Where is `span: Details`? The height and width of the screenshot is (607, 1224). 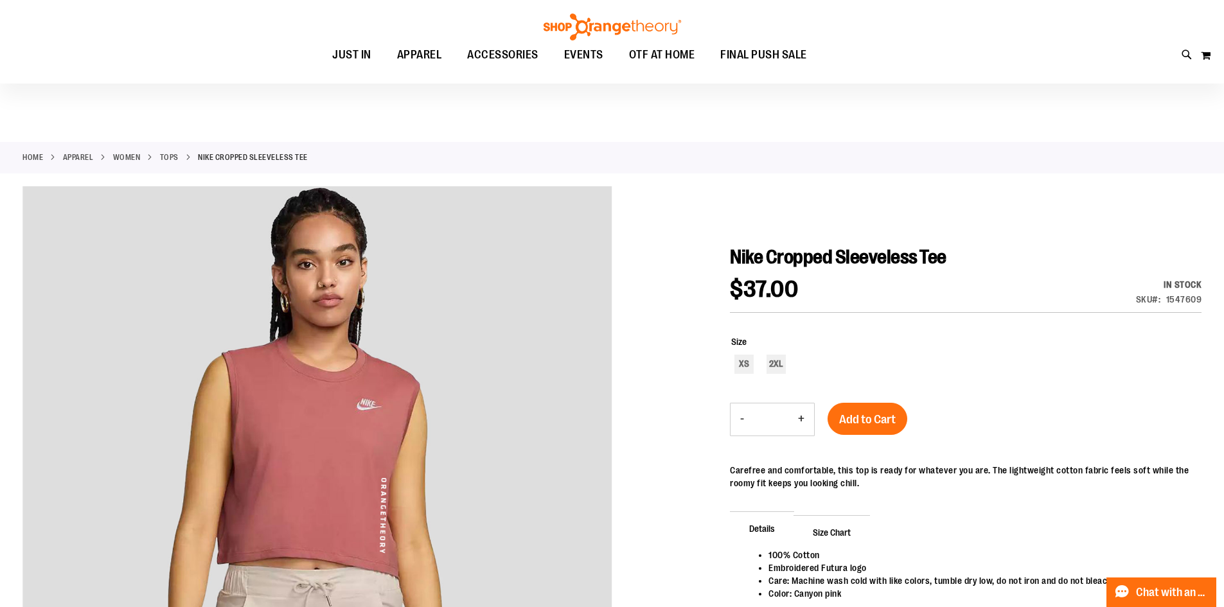
span: Details is located at coordinates (762, 528).